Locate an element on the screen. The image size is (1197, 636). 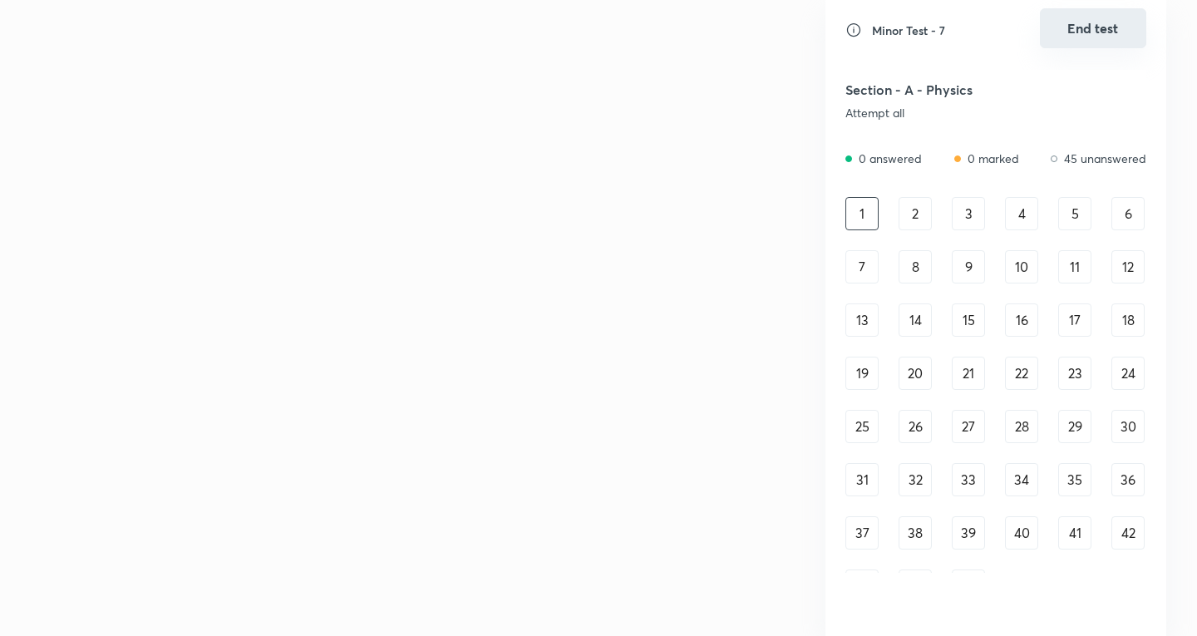
div: 33 is located at coordinates (969, 480).